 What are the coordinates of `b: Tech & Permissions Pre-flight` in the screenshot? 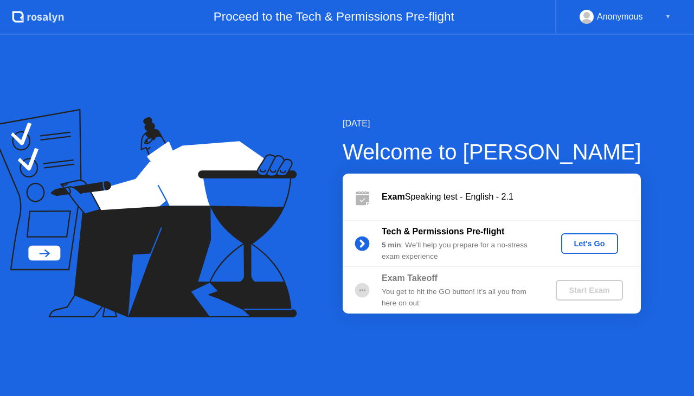 It's located at (443, 231).